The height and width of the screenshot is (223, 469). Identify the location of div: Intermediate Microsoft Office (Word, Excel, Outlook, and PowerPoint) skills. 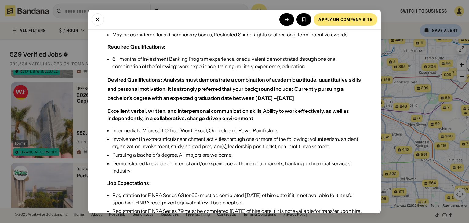
(237, 130).